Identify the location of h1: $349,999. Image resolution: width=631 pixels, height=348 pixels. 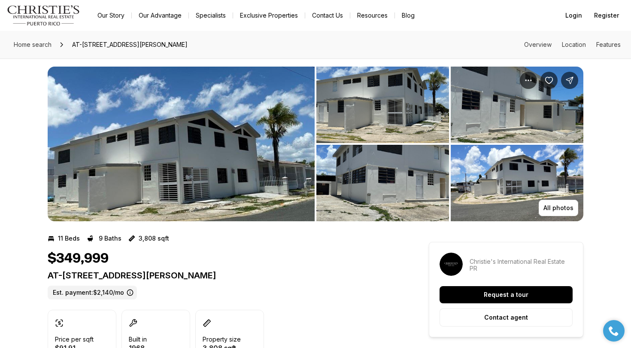
(78, 258).